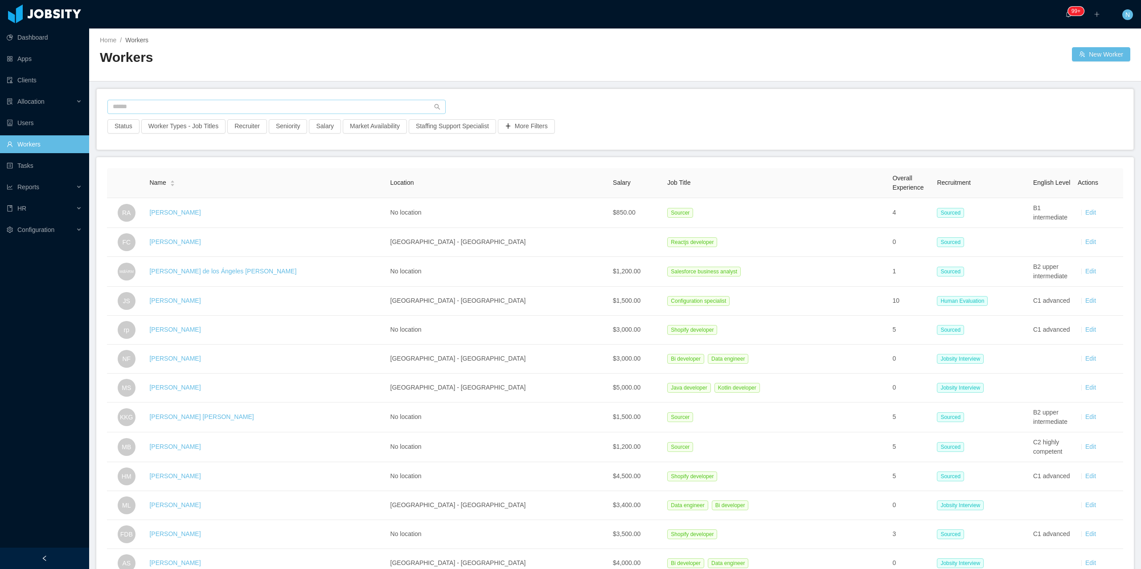 The image size is (1141, 569). Describe the element at coordinates (357, 57) in the screenshot. I see `h2: Workers` at that location.